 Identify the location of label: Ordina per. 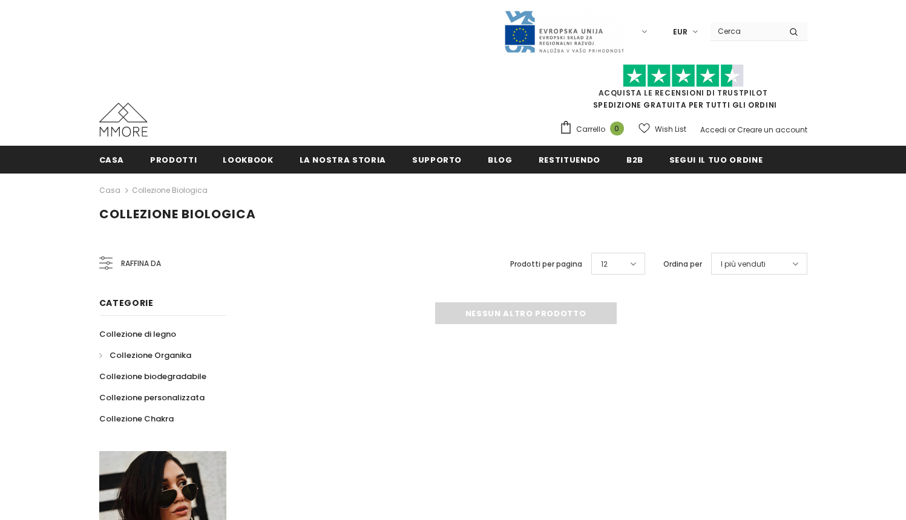
(682, 264).